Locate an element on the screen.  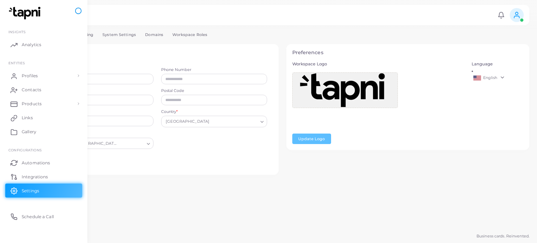
span: ENTITIES is located at coordinates (48, 63).